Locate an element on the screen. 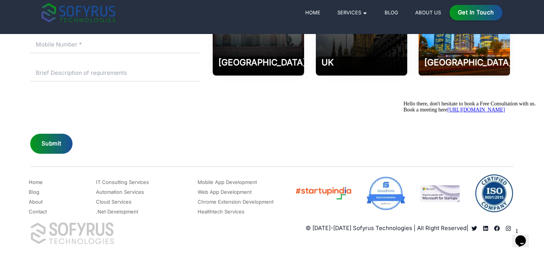  a: IT Consulting Services is located at coordinates (122, 182).